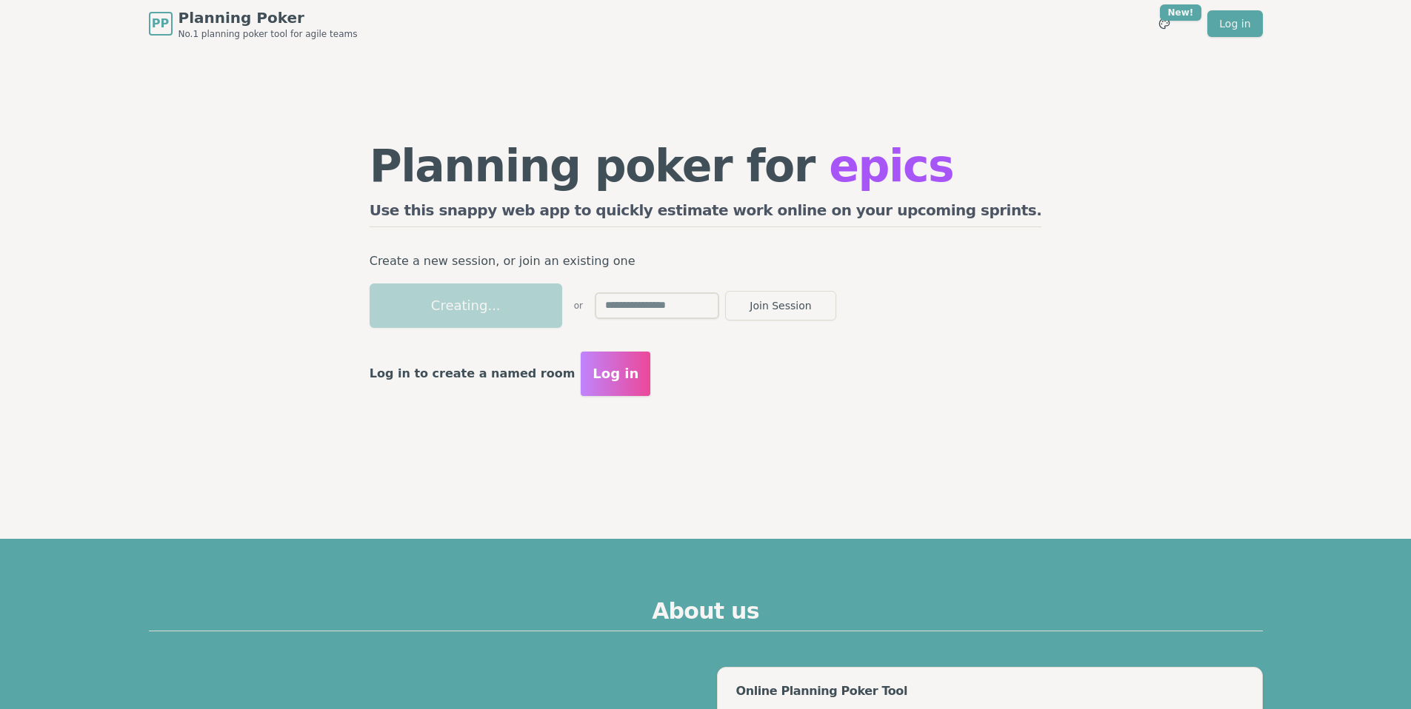  What do you see at coordinates (989, 692) in the screenshot?
I see `div: Online Planning Poker Tool` at bounding box center [989, 692].